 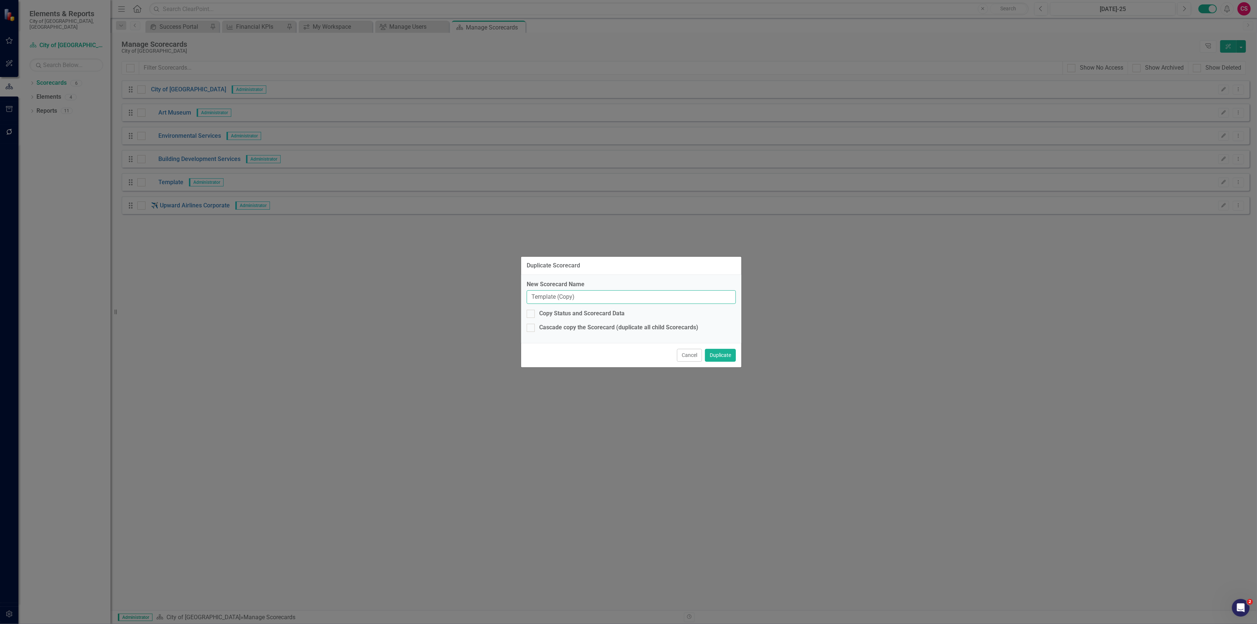 What do you see at coordinates (690, 355) in the screenshot?
I see `button: Cancel` at bounding box center [690, 355].